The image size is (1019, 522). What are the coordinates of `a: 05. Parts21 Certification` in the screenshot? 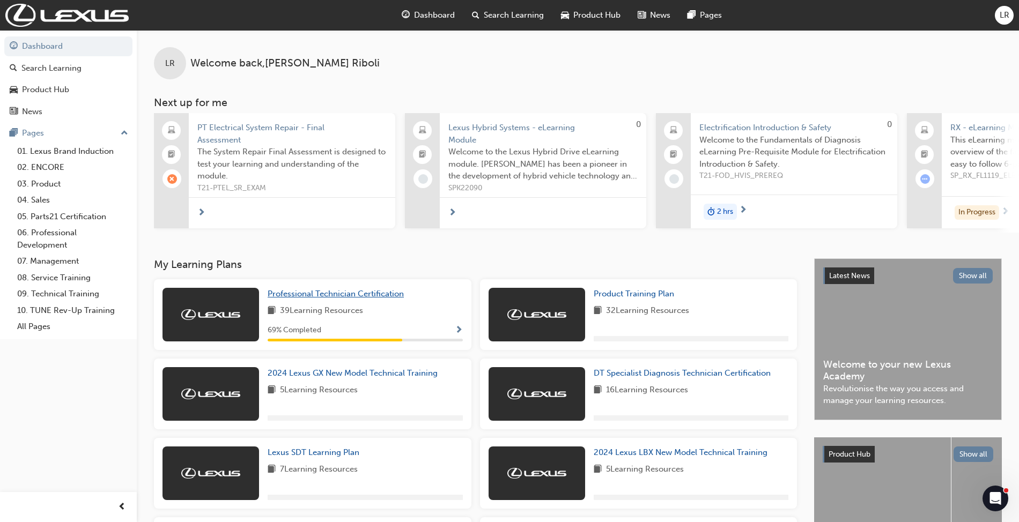 It's located at (72, 217).